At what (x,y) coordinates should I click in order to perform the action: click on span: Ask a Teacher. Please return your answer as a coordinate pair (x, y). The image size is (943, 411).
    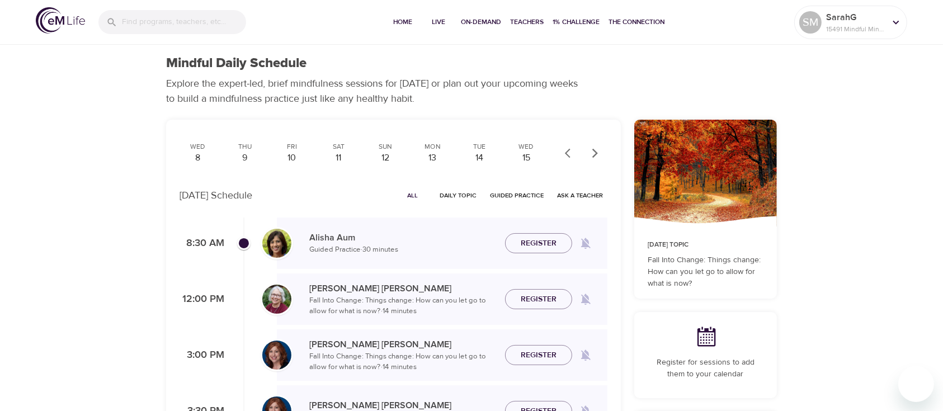
    Looking at the image, I should click on (580, 195).